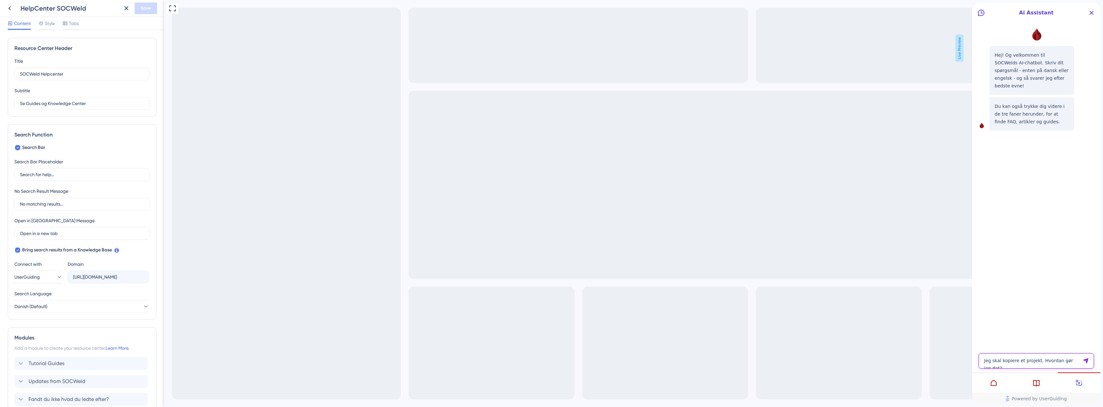  Describe the element at coordinates (113, 359) in the screenshot. I see `div: Send Message` at that location.